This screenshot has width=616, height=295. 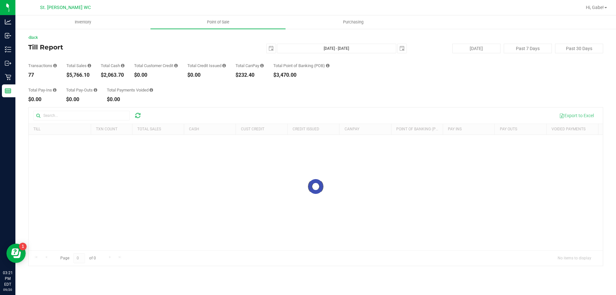 What do you see at coordinates (8, 22) in the screenshot?
I see `inline-svg: Analytics` at bounding box center [8, 22].